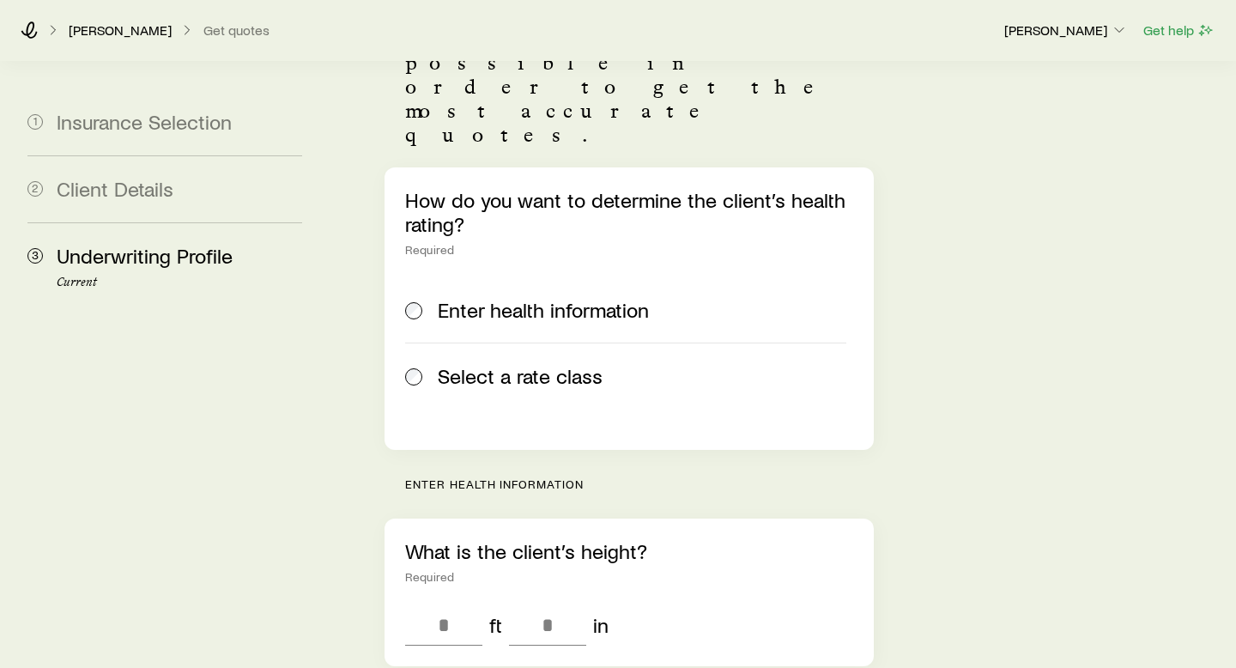 This screenshot has height=668, width=1236. I want to click on button: Get quotes, so click(236, 30).